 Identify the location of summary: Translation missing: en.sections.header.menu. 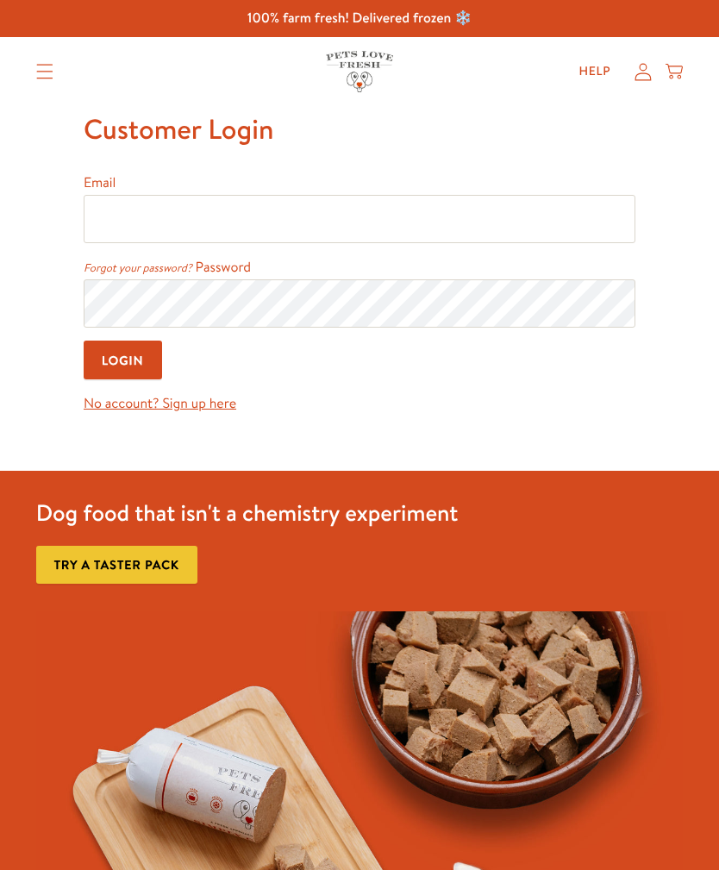
(45, 72).